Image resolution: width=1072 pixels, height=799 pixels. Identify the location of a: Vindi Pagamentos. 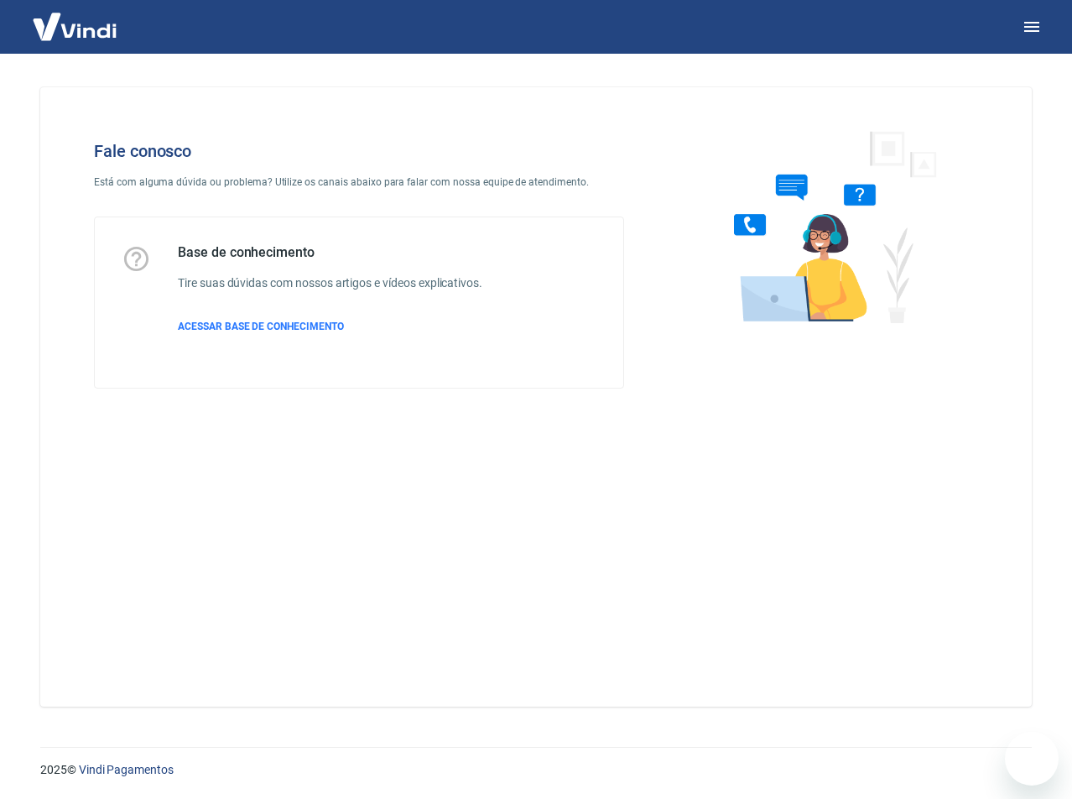
(126, 769).